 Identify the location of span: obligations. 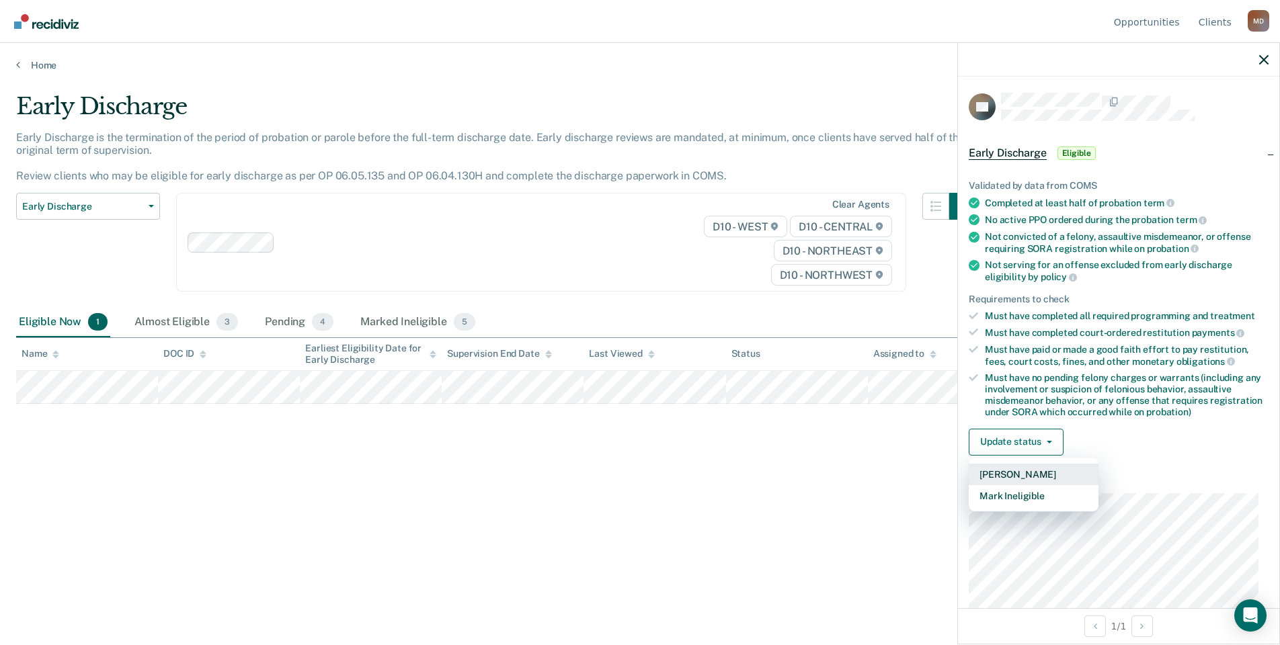
(1205, 362).